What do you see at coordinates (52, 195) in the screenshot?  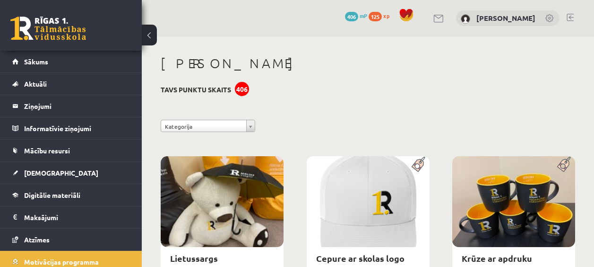 I see `span: Digitālie materiāli` at bounding box center [52, 195].